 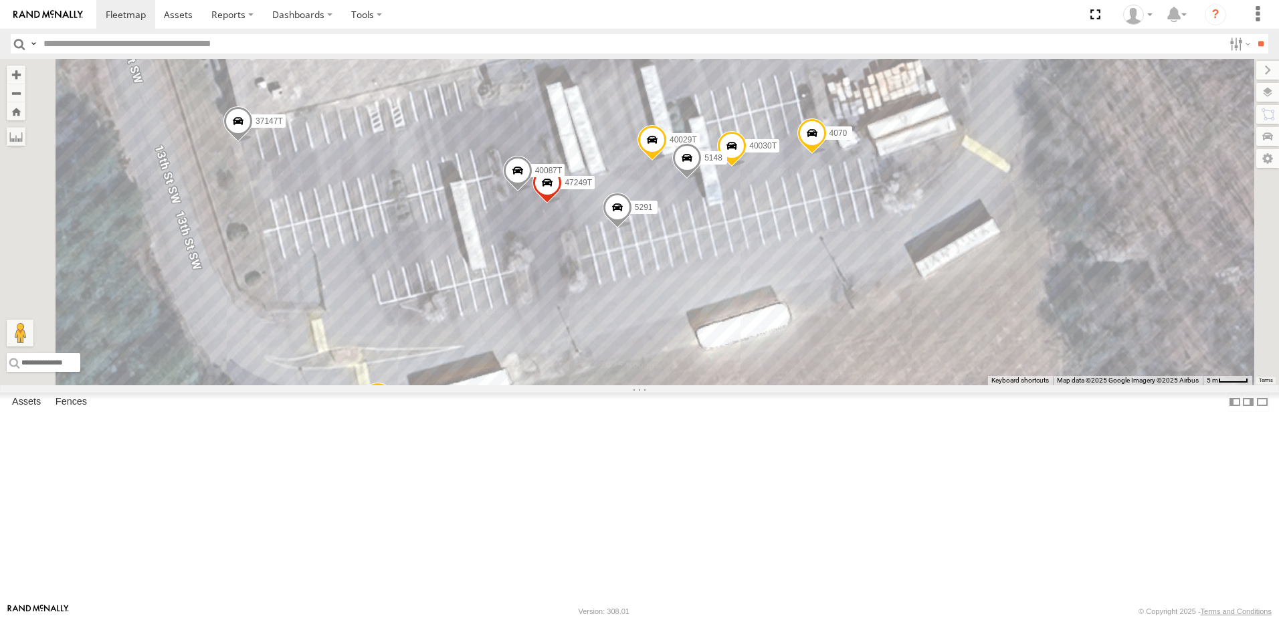 I want to click on button: Map Scale: 5 m per 41 pixels, so click(x=1227, y=380).